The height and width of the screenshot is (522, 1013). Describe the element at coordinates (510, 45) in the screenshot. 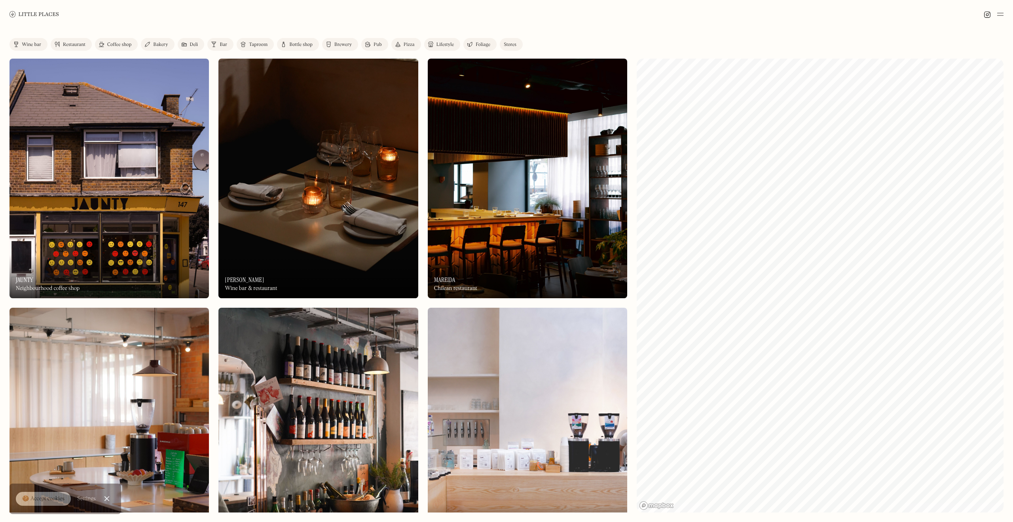

I see `div: Stores` at that location.